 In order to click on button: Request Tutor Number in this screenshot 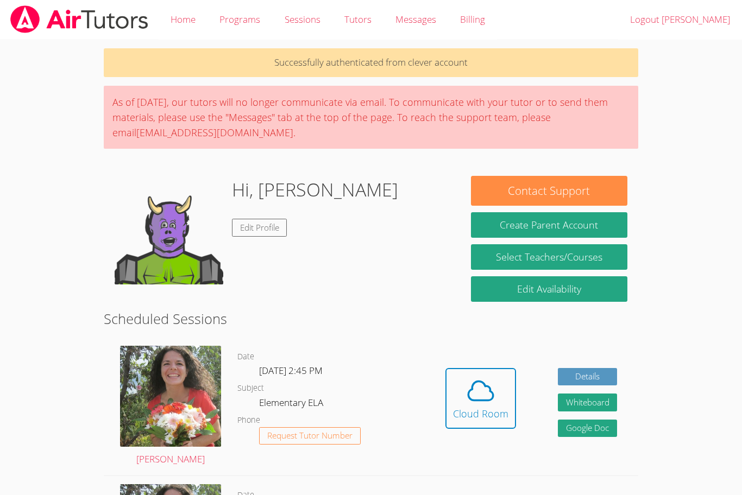, I will do `click(309, 436)`.